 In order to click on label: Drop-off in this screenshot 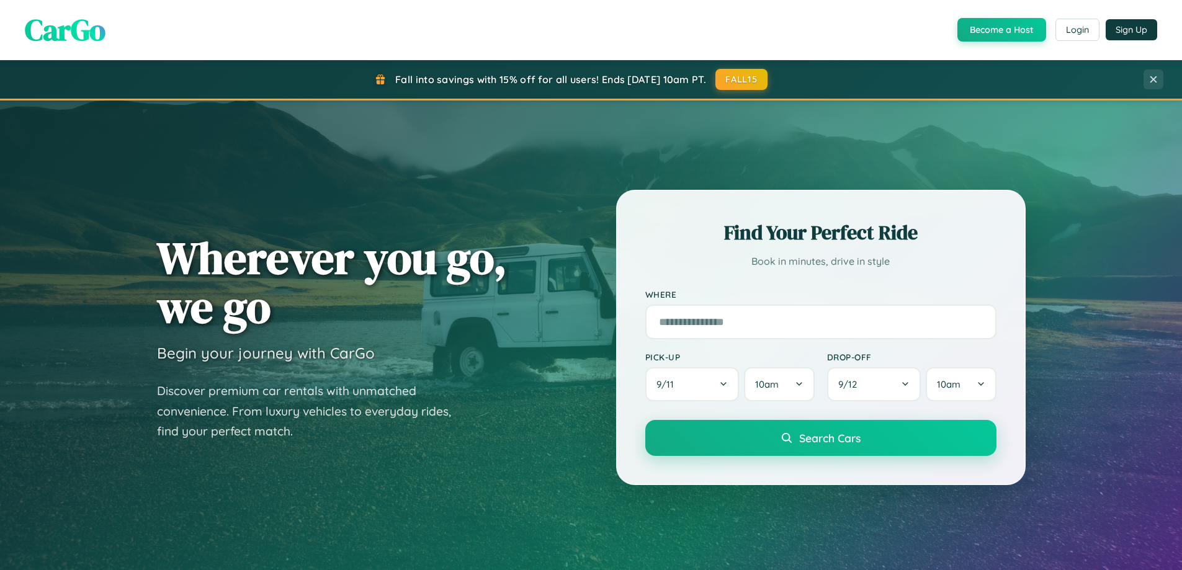, I will do `click(911, 357)`.